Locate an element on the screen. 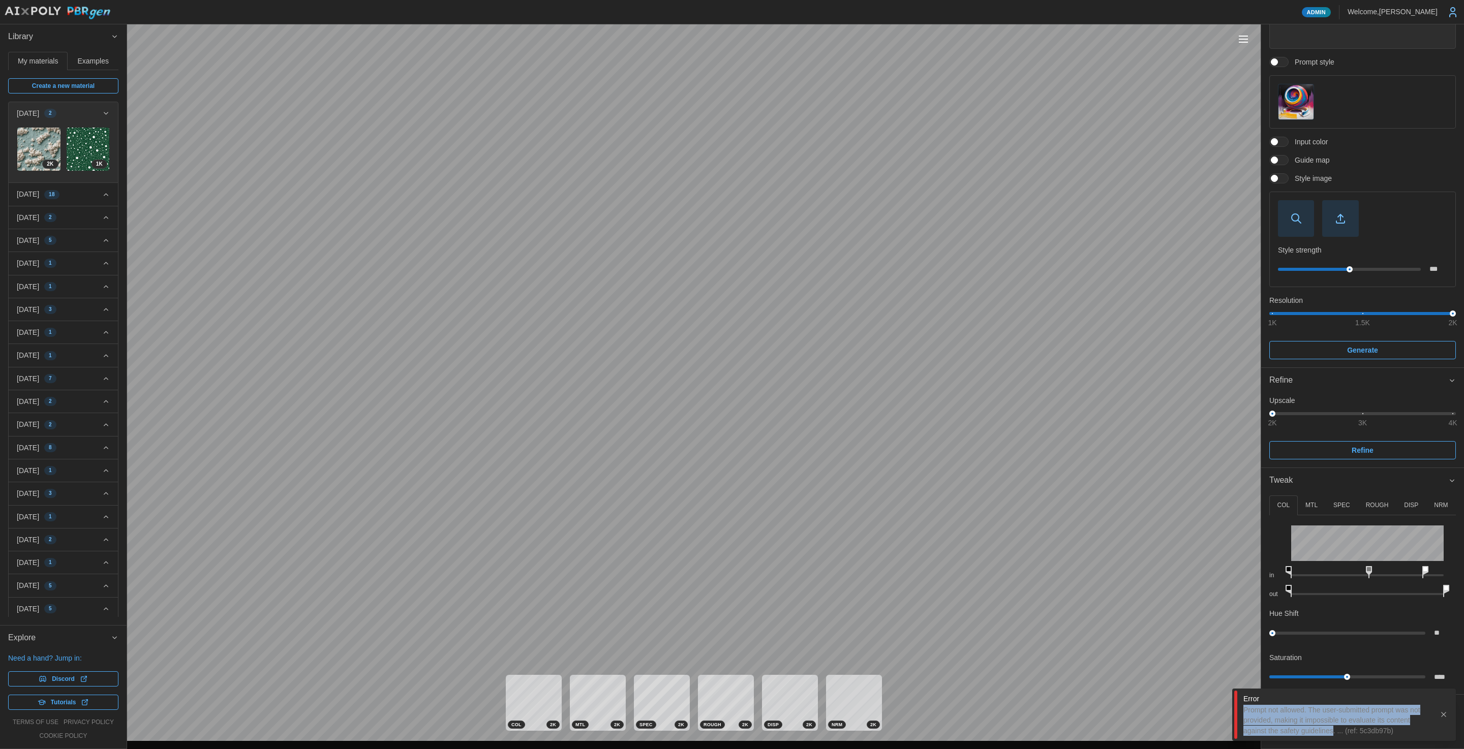  span: MTL is located at coordinates (580, 725).